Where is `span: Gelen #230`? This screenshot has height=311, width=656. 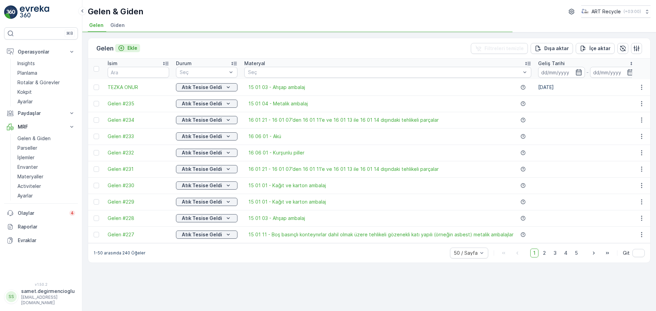
span: Gelen #230 is located at coordinates (138, 186).